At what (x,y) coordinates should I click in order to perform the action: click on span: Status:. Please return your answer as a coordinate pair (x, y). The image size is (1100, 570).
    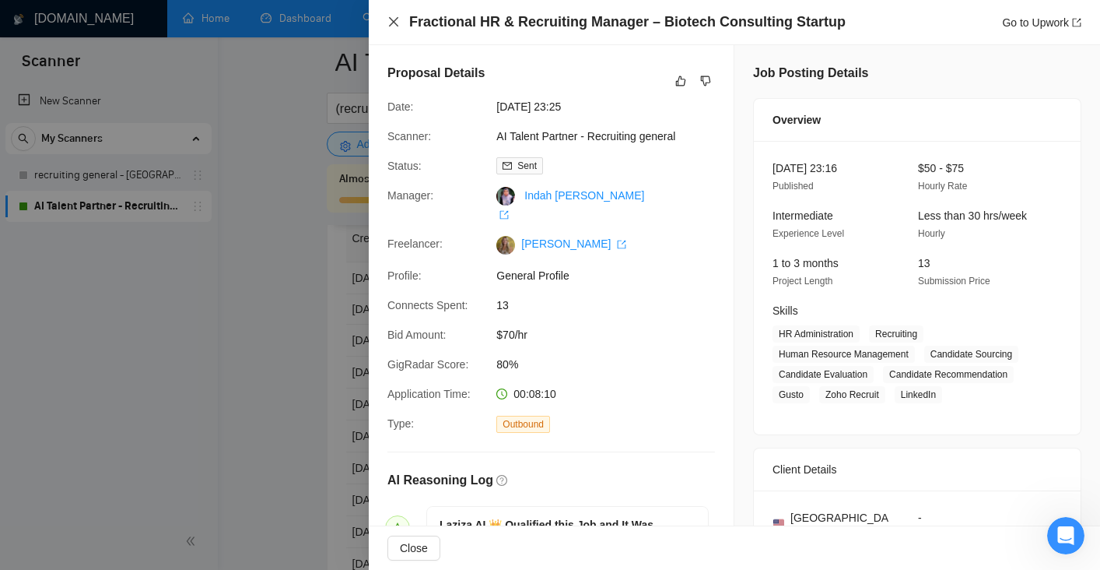
    Looking at the image, I should click on (405, 166).